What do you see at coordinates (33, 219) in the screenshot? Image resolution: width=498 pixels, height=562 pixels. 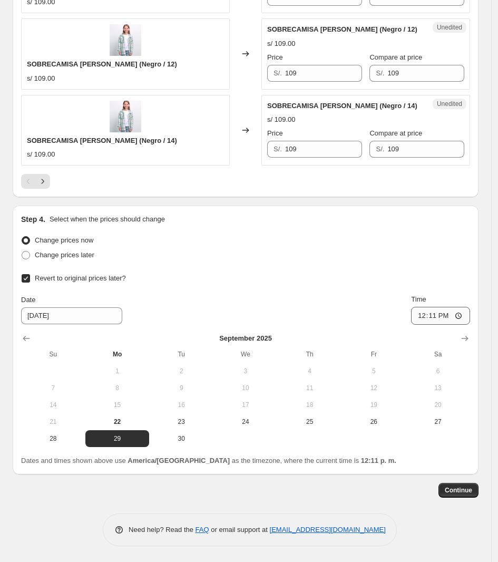 I see `h2: Step 4.` at bounding box center [33, 219].